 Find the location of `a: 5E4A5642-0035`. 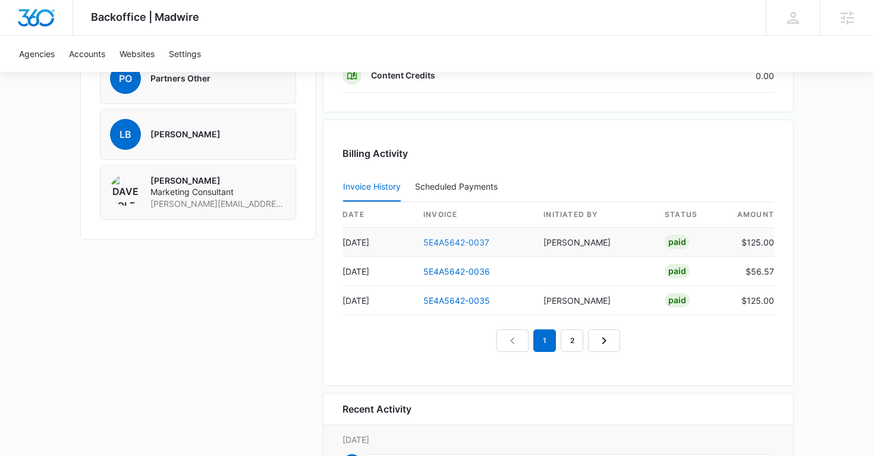

a: 5E4A5642-0035 is located at coordinates (457, 300).